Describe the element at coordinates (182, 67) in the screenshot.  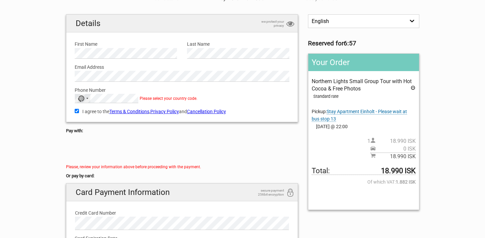
I see `label: Email Address` at that location.